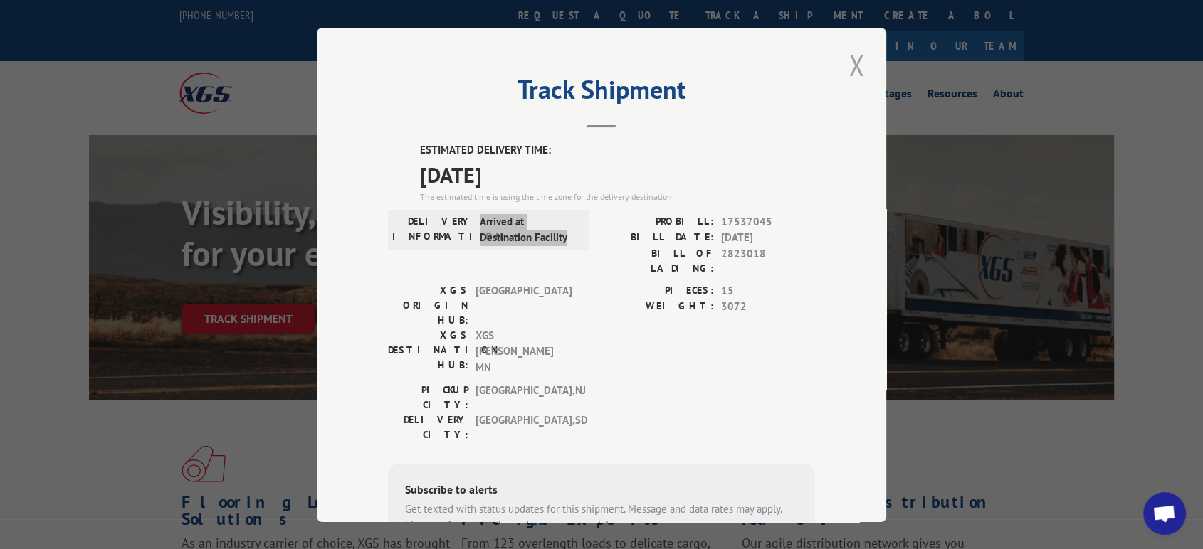  I want to click on span: 3072, so click(768, 307).